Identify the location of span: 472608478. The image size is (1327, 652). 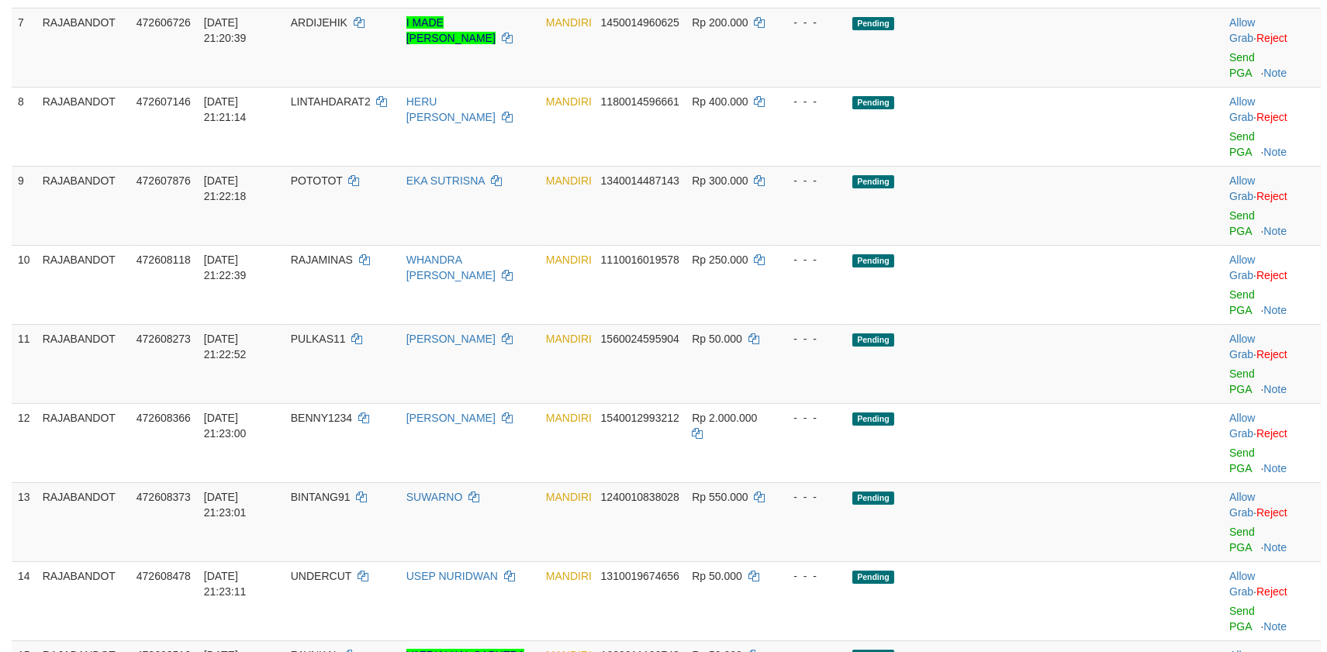
(164, 576).